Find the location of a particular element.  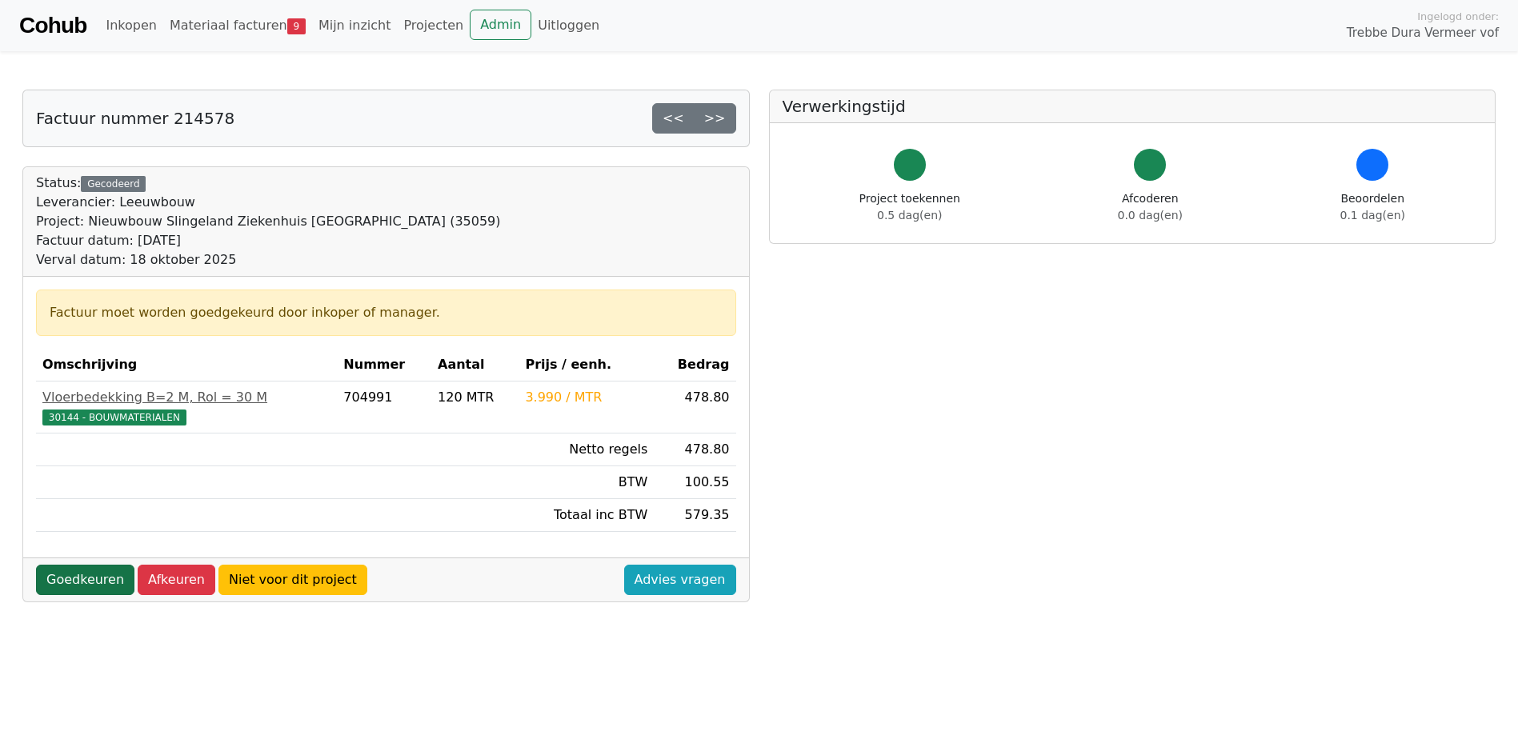

a: Admin is located at coordinates (500, 25).